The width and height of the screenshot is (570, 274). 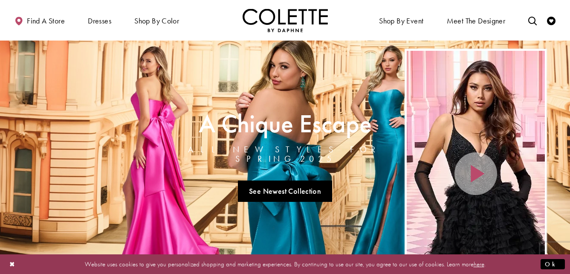 What do you see at coordinates (285, 191) in the screenshot?
I see `ul: Slider Links` at bounding box center [285, 191].